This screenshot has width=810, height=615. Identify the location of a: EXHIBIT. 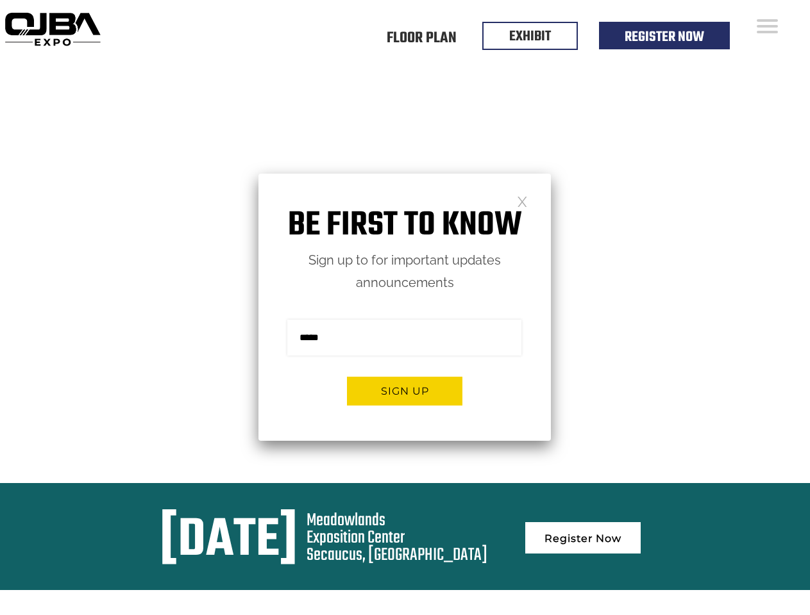
(529, 37).